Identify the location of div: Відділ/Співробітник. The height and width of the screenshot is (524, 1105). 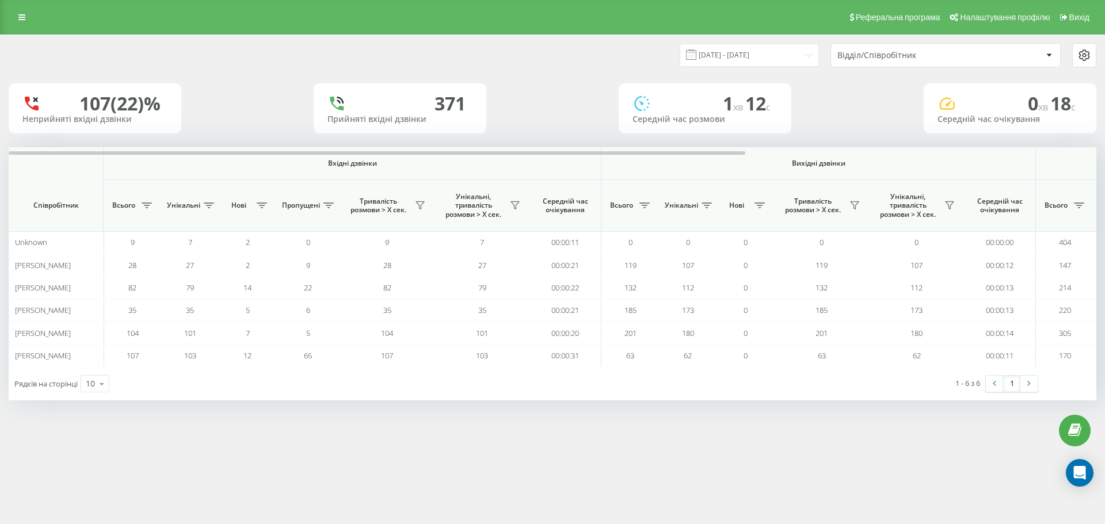
(906, 55).